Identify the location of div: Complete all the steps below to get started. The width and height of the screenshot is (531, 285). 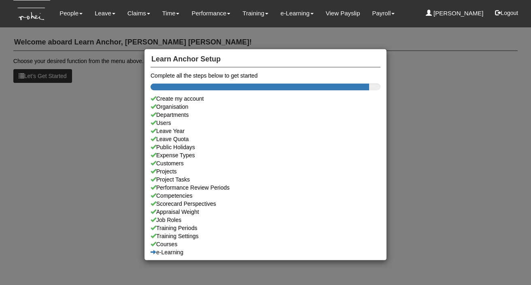
(266, 76).